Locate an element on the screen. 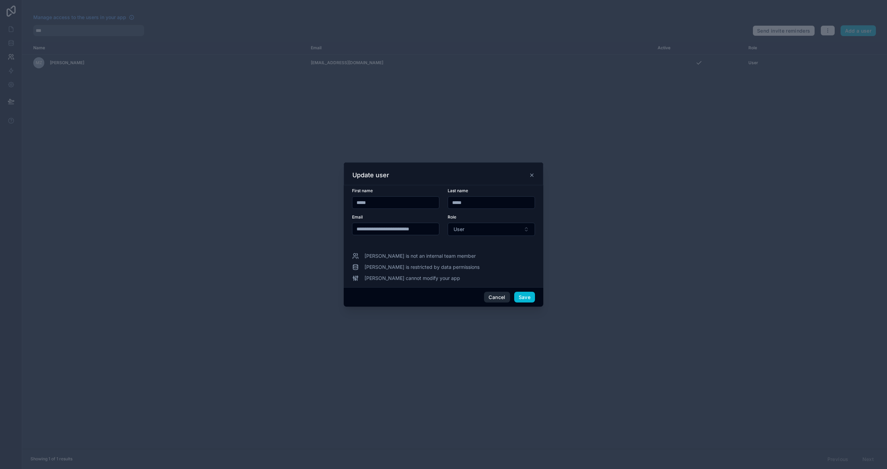 This screenshot has height=469, width=887. button: Cancel is located at coordinates (497, 297).